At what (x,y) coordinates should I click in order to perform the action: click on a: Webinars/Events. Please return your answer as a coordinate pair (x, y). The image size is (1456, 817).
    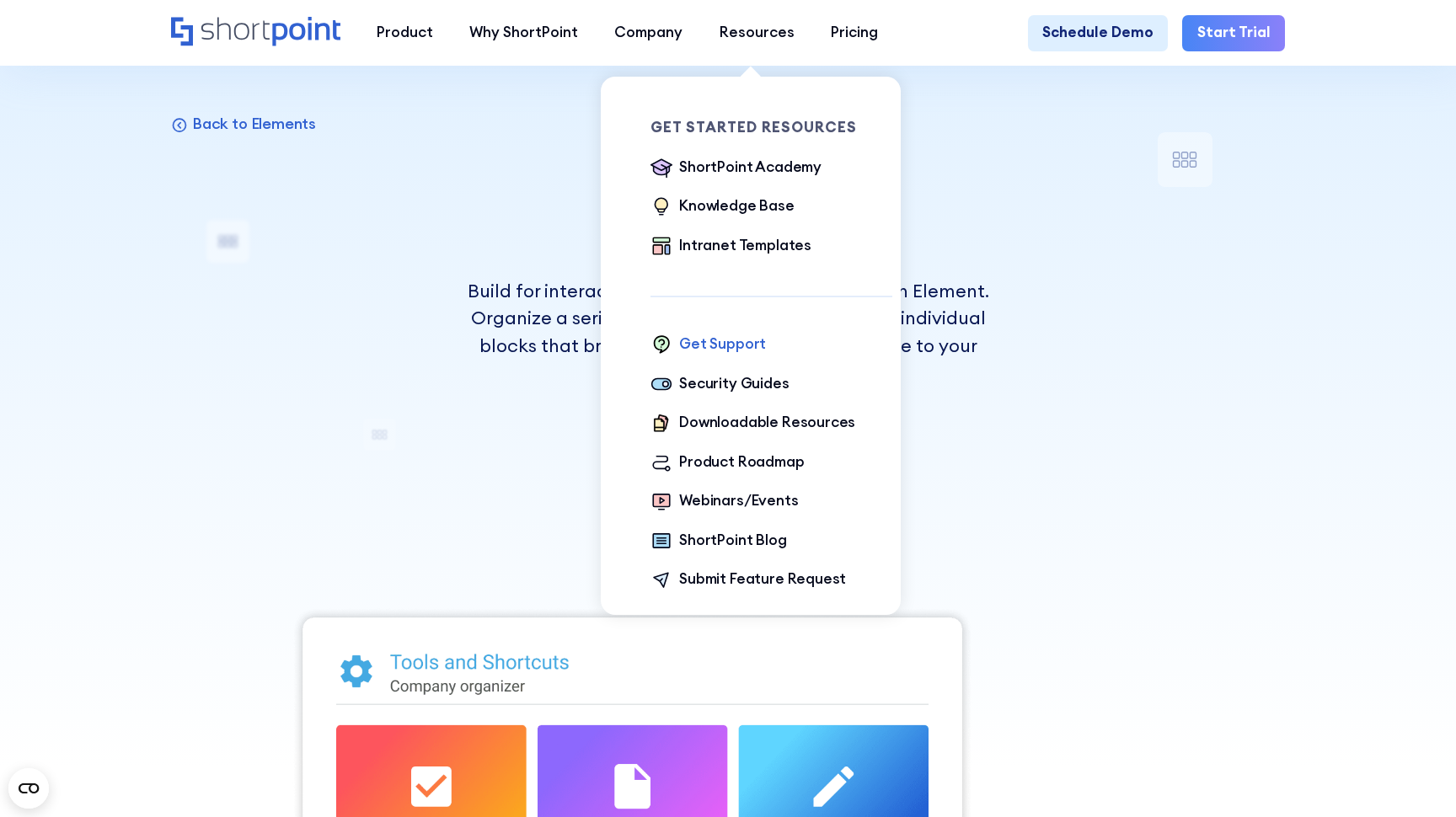
    Looking at the image, I should click on (725, 502).